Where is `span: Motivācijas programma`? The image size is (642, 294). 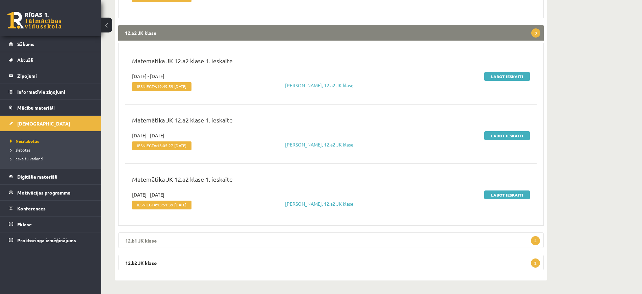 span: Motivācijas programma is located at coordinates (44, 192).